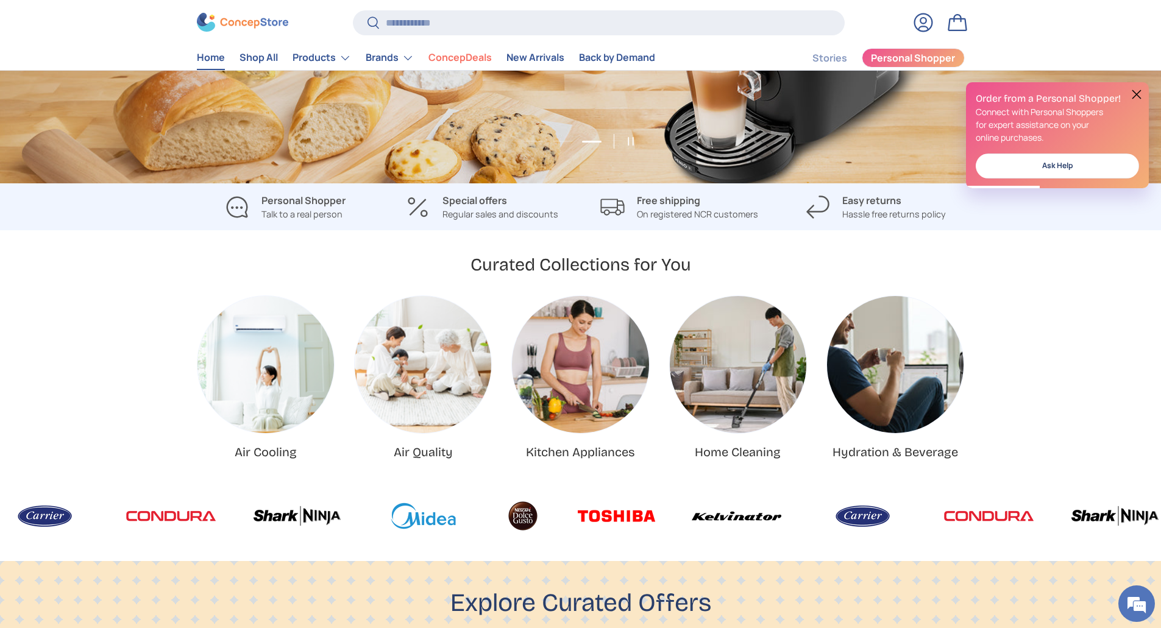 Image resolution: width=1161 pixels, height=628 pixels. I want to click on h2: Order from a Personal Shopper!, so click(1057, 99).